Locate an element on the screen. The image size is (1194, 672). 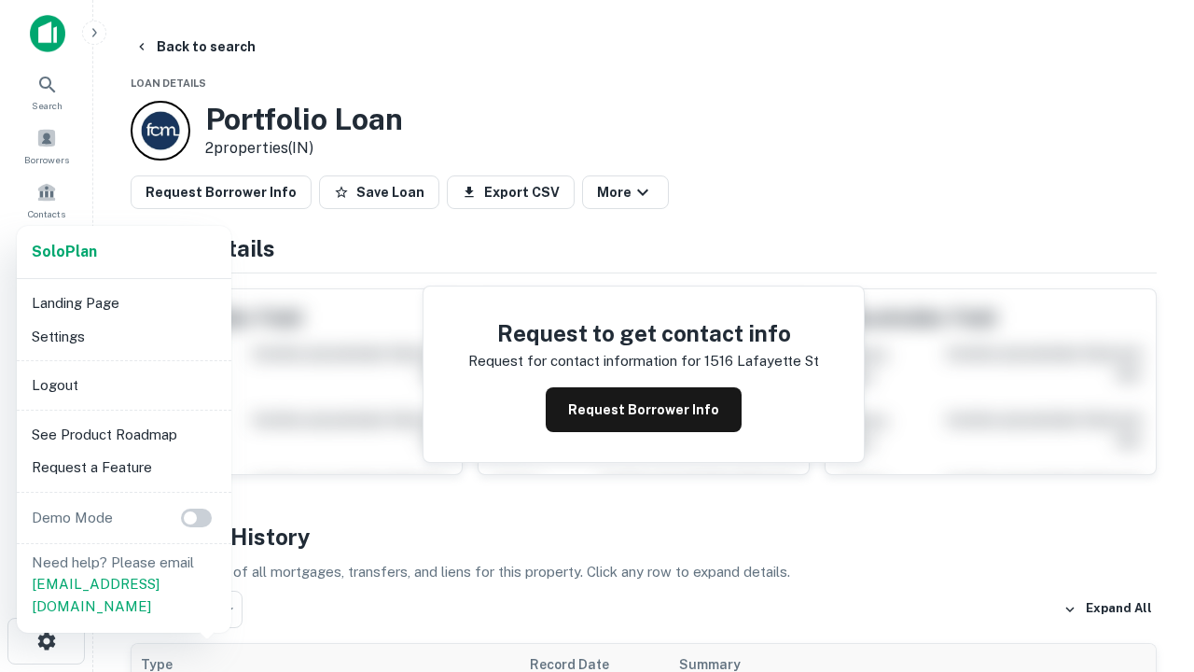
li: Request a Feature is located at coordinates (124, 467).